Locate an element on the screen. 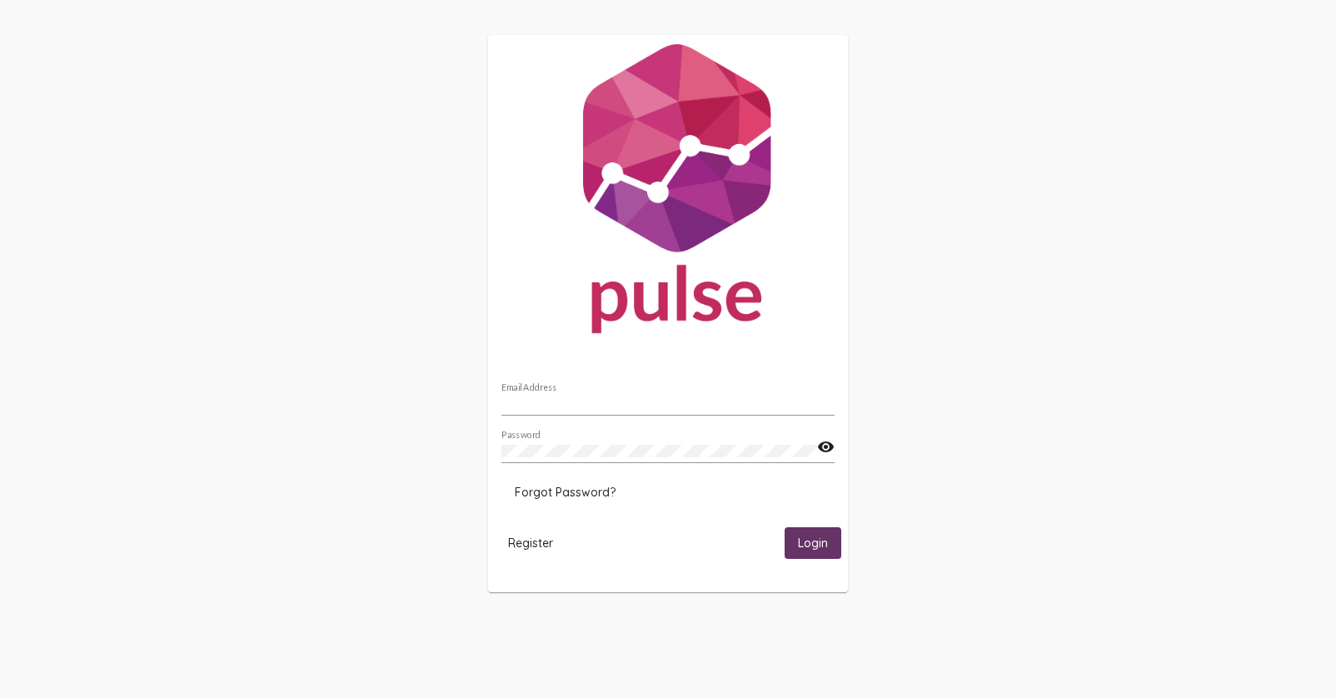 This screenshot has height=698, width=1336. span: Login is located at coordinates (813, 544).